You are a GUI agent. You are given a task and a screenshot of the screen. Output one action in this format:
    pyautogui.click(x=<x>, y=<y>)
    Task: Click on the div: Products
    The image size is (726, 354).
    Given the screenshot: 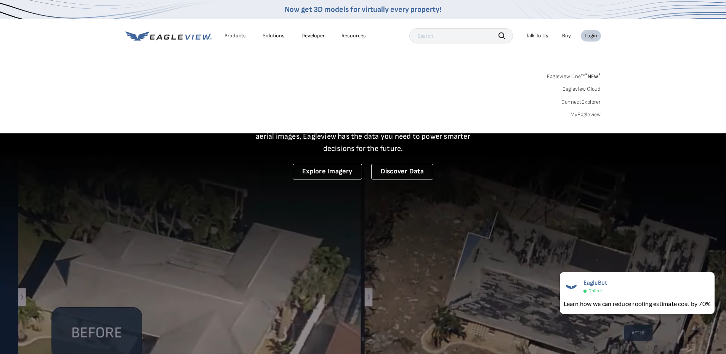 What is the action you would take?
    pyautogui.click(x=235, y=36)
    